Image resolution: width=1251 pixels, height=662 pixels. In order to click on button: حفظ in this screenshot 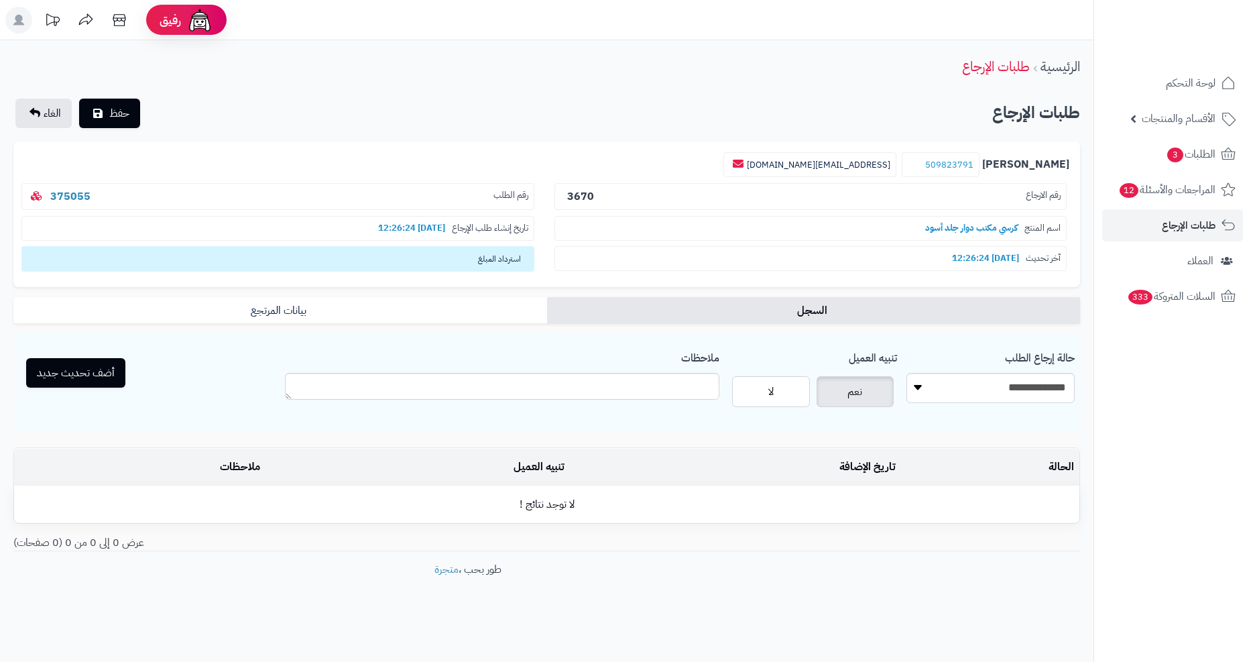, I will do `click(109, 113)`.